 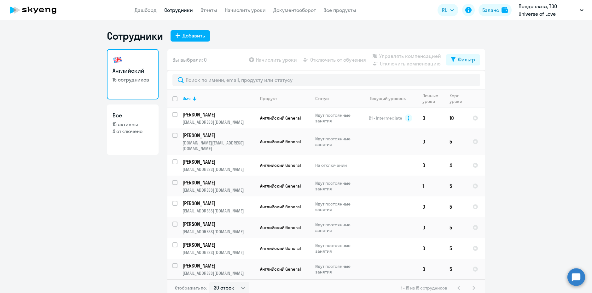 What do you see at coordinates (445, 10) in the screenshot?
I see `span: RU` at bounding box center [445, 10].